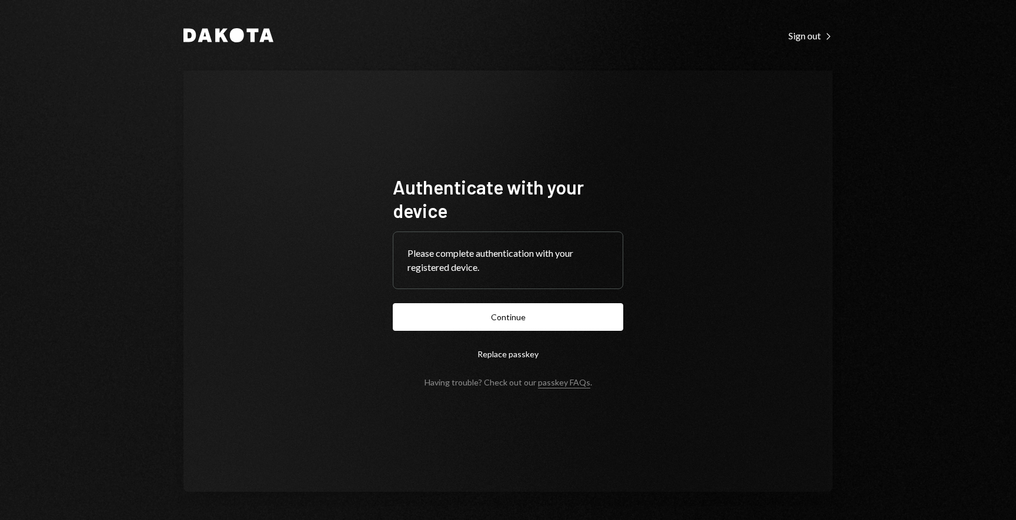  What do you see at coordinates (508, 354) in the screenshot?
I see `button: Replace passkey` at bounding box center [508, 354].